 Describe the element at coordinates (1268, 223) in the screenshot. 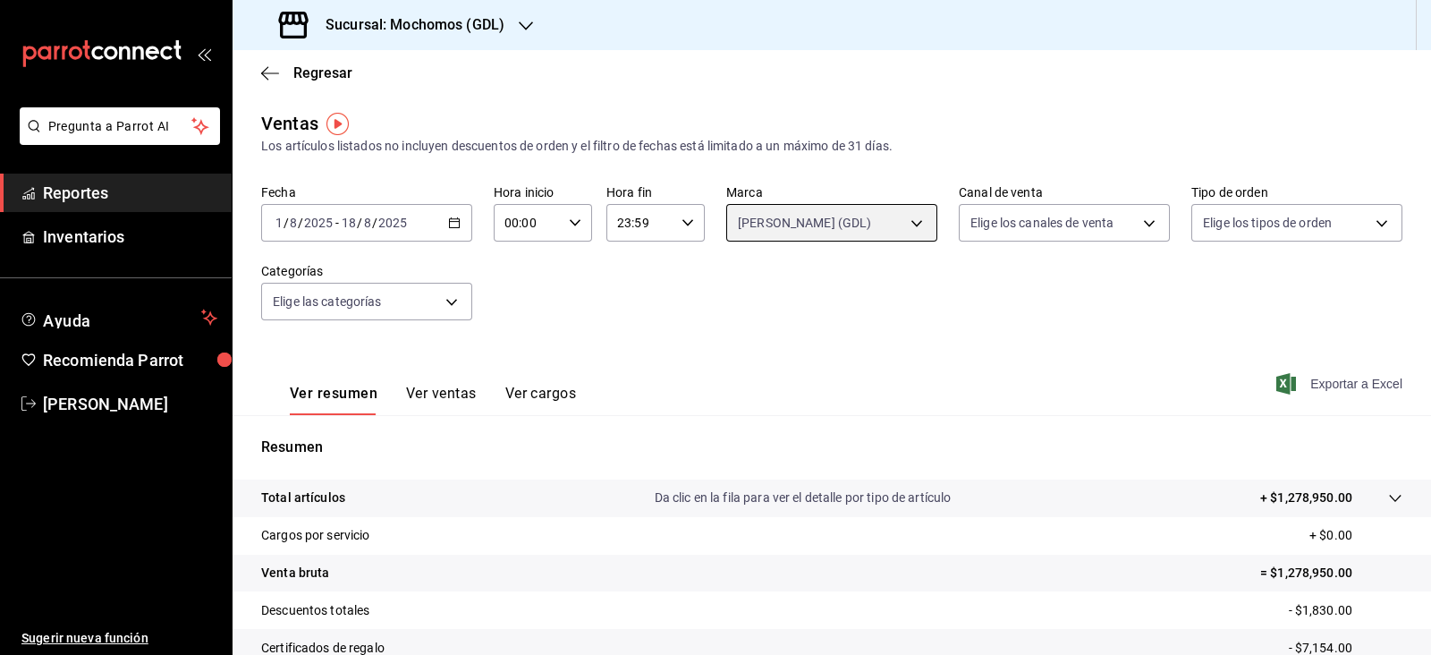

I see `span: Elige los tipos de orden` at that location.